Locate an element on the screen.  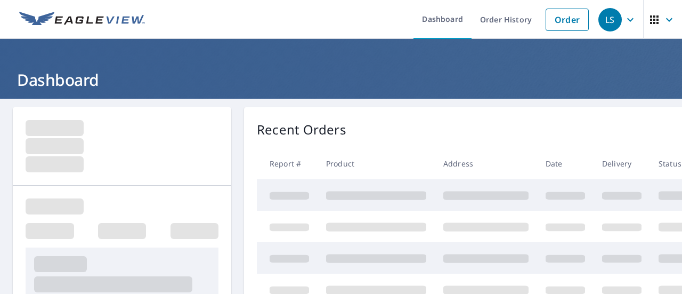
th: Product is located at coordinates (376, 163).